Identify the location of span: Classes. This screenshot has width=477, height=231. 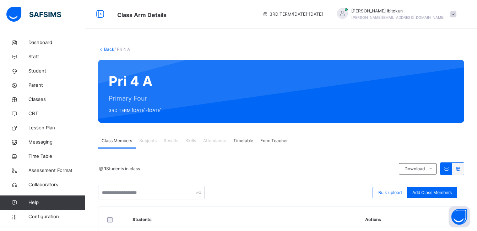
(57, 99).